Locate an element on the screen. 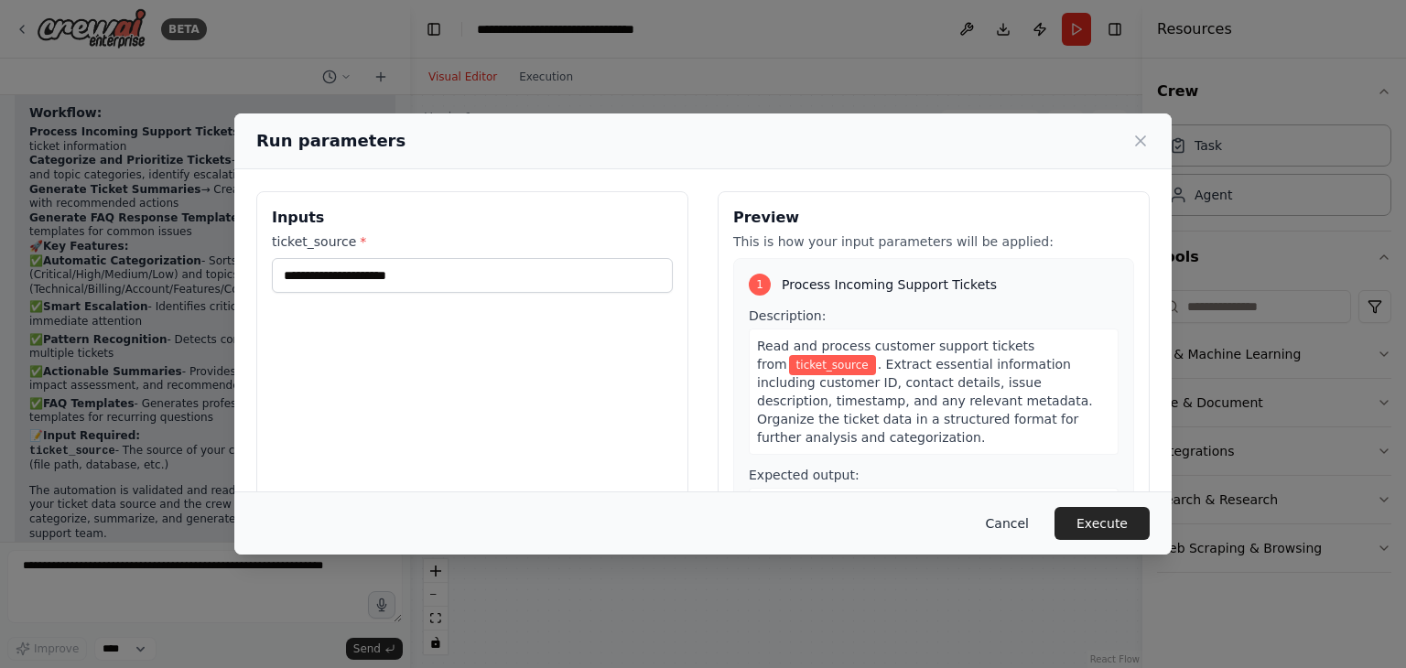 The height and width of the screenshot is (668, 1406). span: Expected output: is located at coordinates (804, 475).